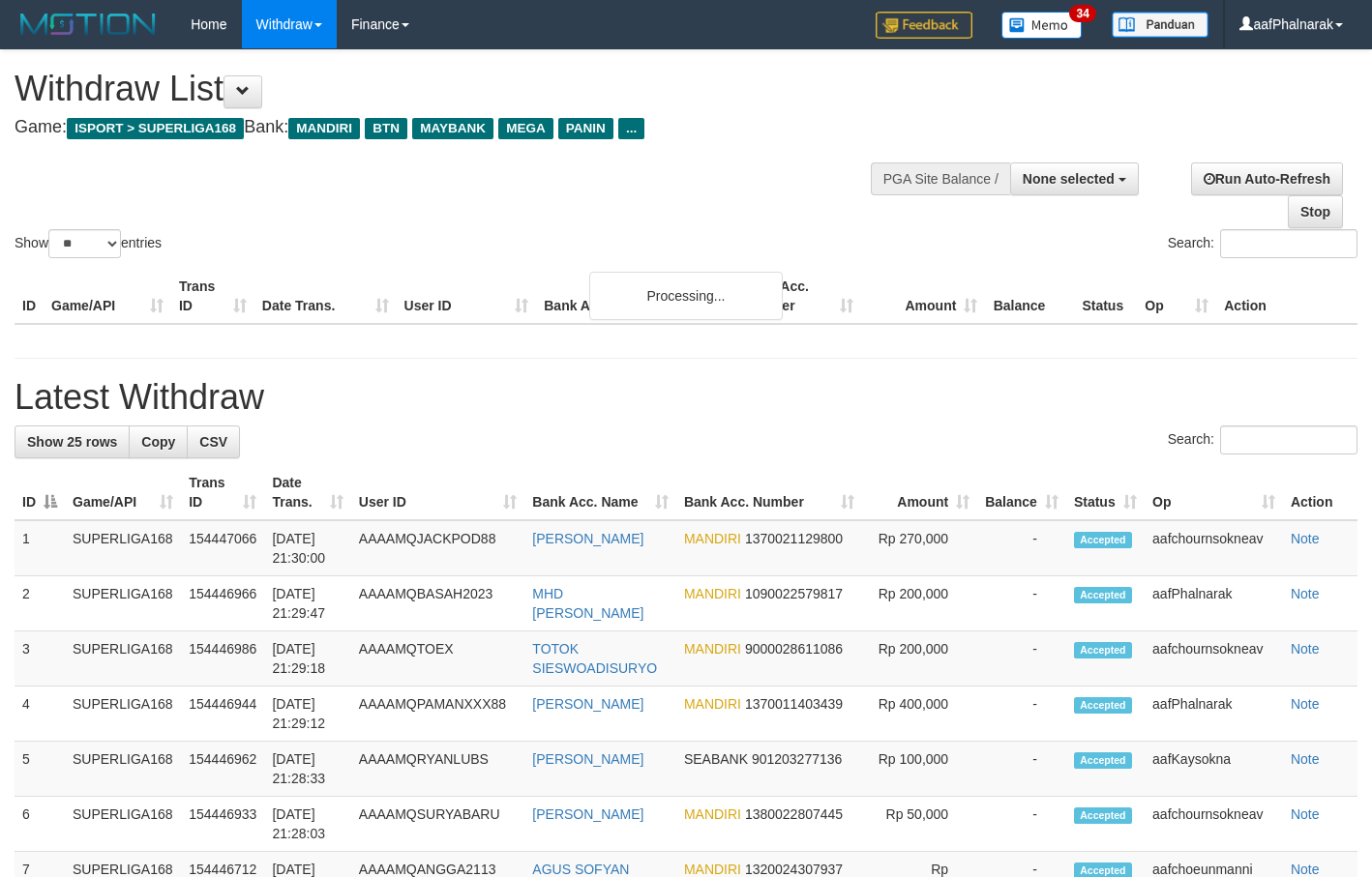  Describe the element at coordinates (716, 759) in the screenshot. I see `span: SEABANK` at that location.